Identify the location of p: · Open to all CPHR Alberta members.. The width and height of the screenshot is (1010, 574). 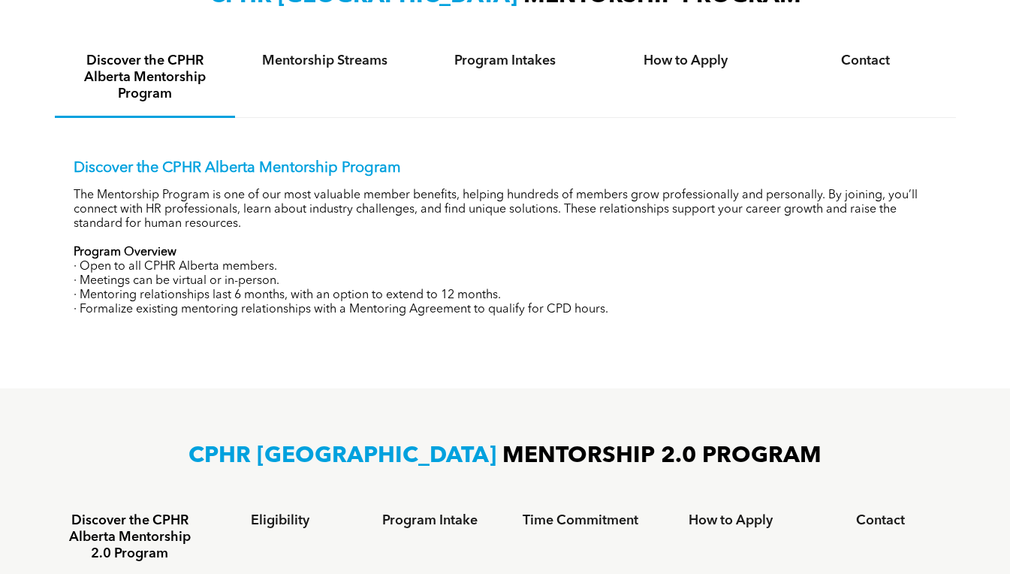
(506, 267).